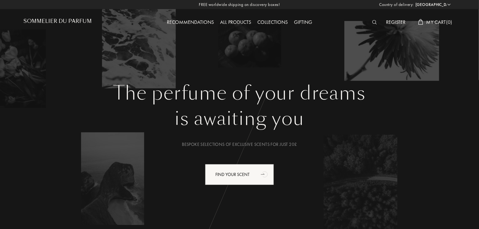 The height and width of the screenshot is (229, 479). What do you see at coordinates (421, 22) in the screenshot?
I see `img: cart_white.svg` at bounding box center [421, 22].